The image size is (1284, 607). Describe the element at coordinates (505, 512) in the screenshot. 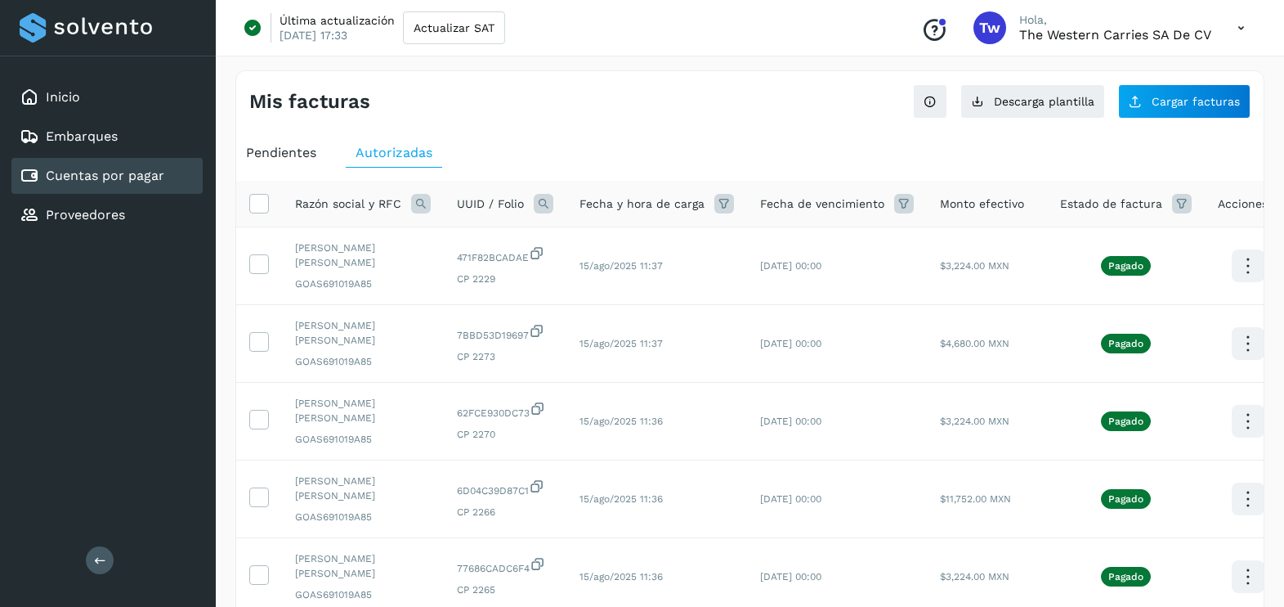

I see `span: CP 2266` at that location.